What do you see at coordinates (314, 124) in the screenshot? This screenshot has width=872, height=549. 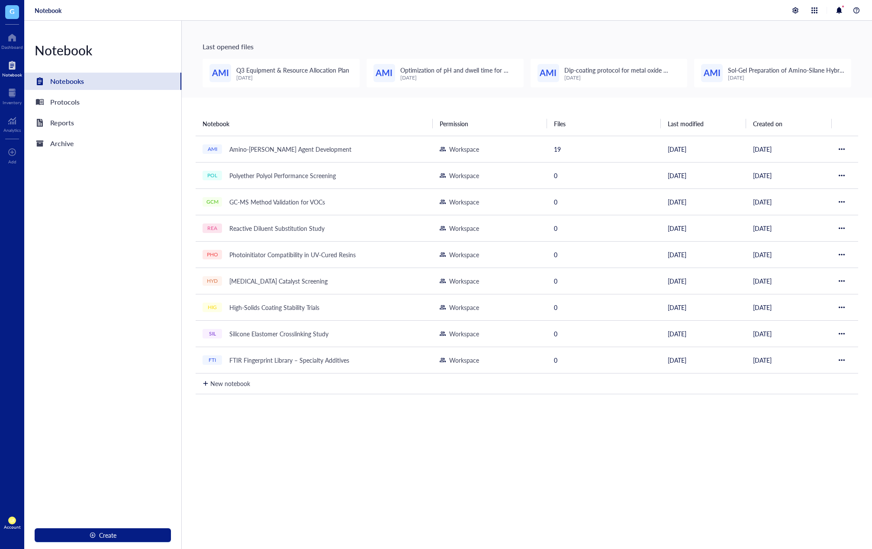 I see `th: Notebook` at bounding box center [314, 124].